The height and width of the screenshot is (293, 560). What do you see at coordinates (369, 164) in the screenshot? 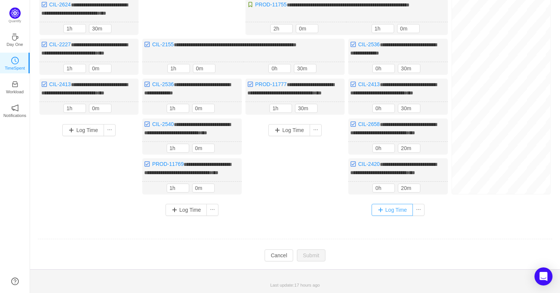
I see `a: CIL-2420` at bounding box center [369, 164].